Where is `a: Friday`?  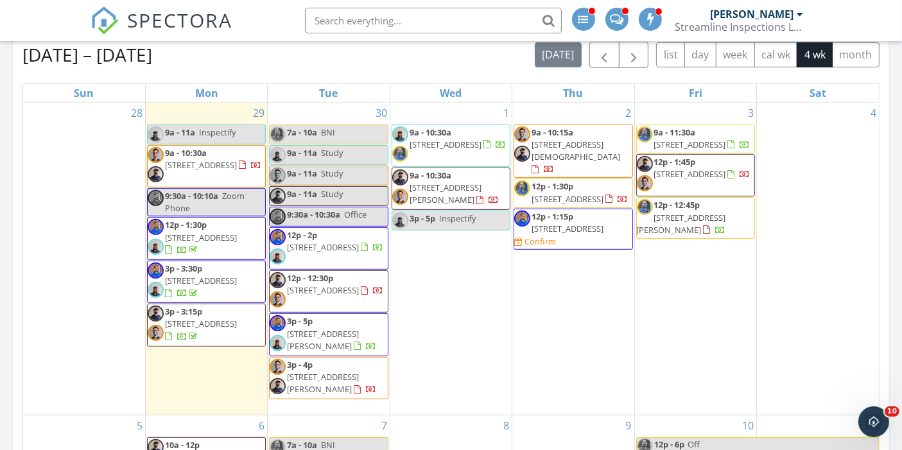
a: Friday is located at coordinates (695, 93).